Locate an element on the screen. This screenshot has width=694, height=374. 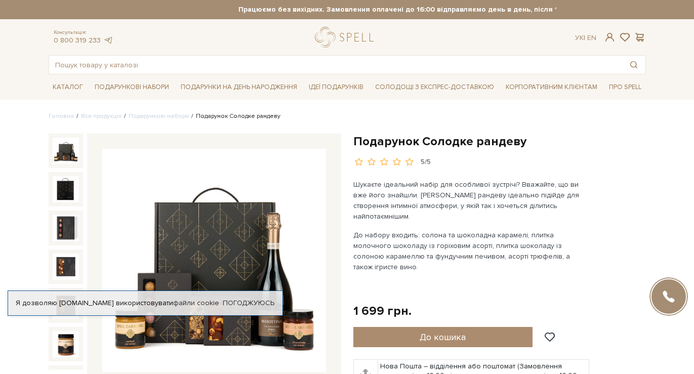
a: Головна is located at coordinates (61, 116).